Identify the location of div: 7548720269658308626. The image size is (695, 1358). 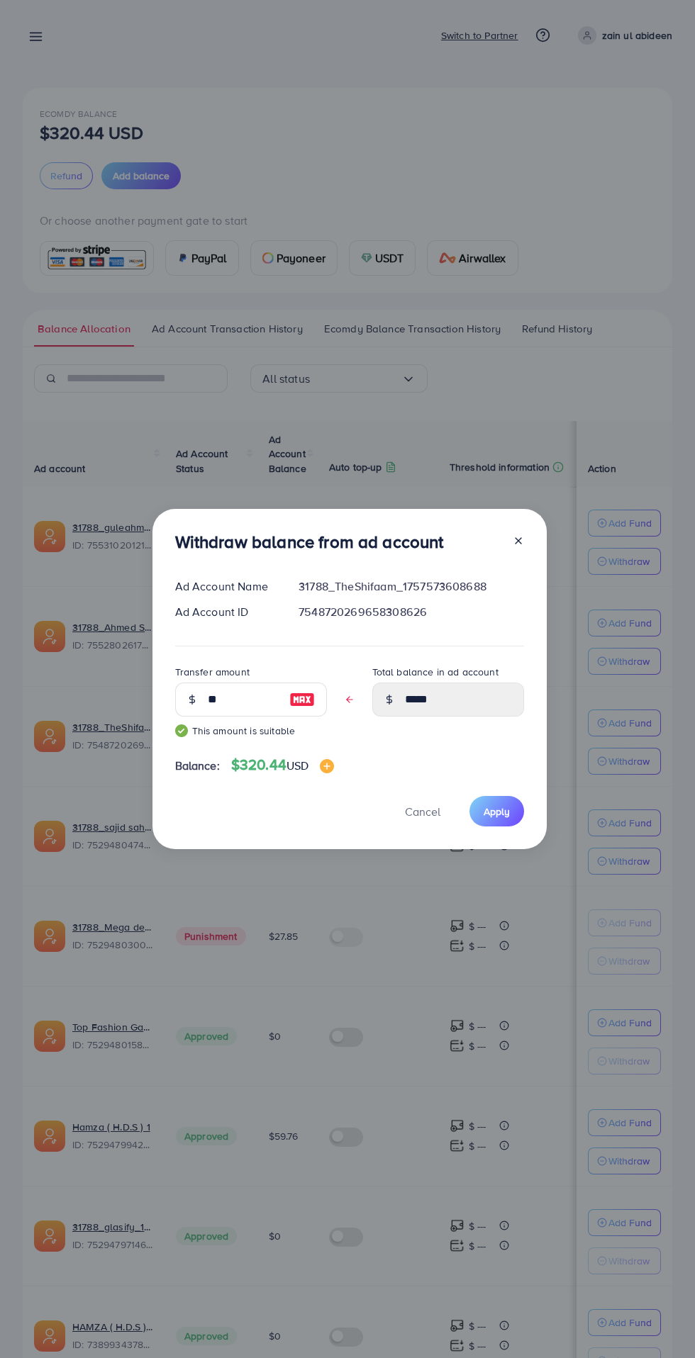
(410, 612).